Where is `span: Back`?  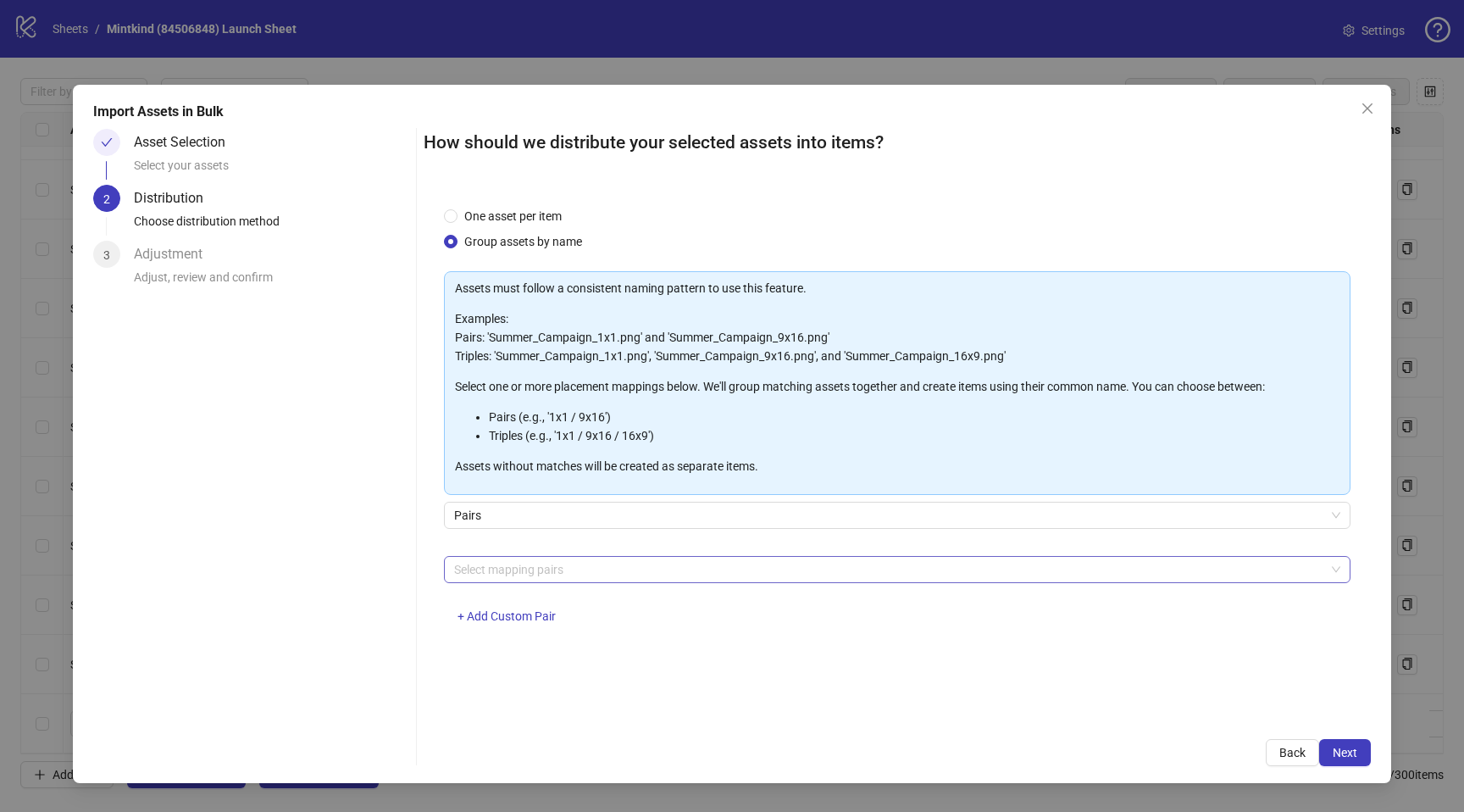 span: Back is located at coordinates (1292, 752).